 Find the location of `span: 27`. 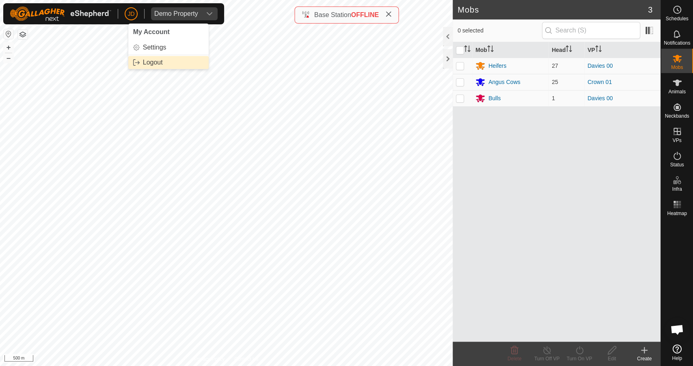

span: 27 is located at coordinates (555, 66).